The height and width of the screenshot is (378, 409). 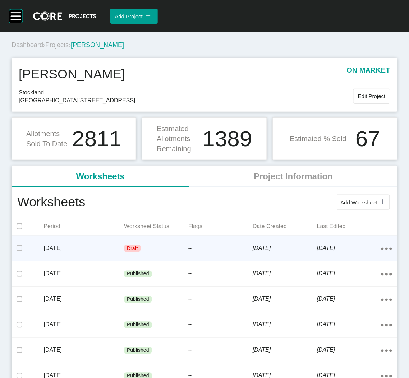 What do you see at coordinates (156, 227) in the screenshot?
I see `p: Worksheet Status` at bounding box center [156, 227].